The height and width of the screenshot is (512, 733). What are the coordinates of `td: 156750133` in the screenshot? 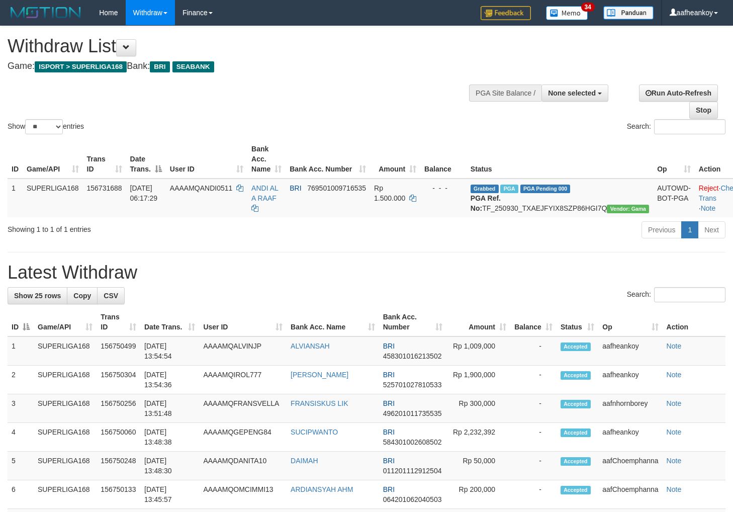 It's located at (118, 494).